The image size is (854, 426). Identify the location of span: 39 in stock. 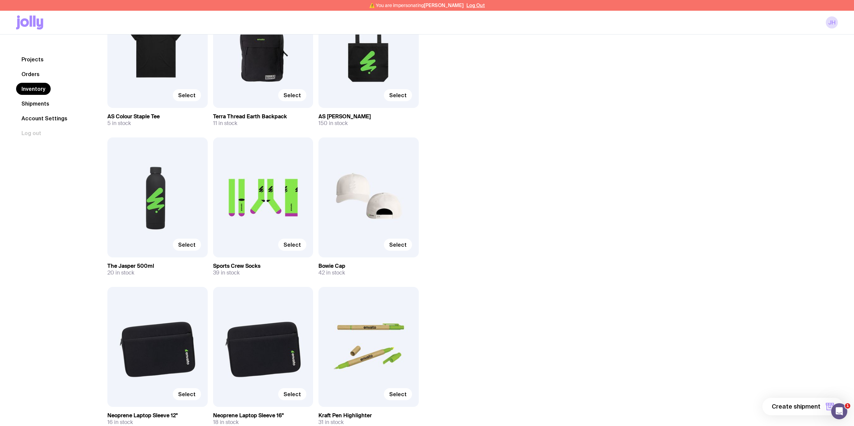
(226, 273).